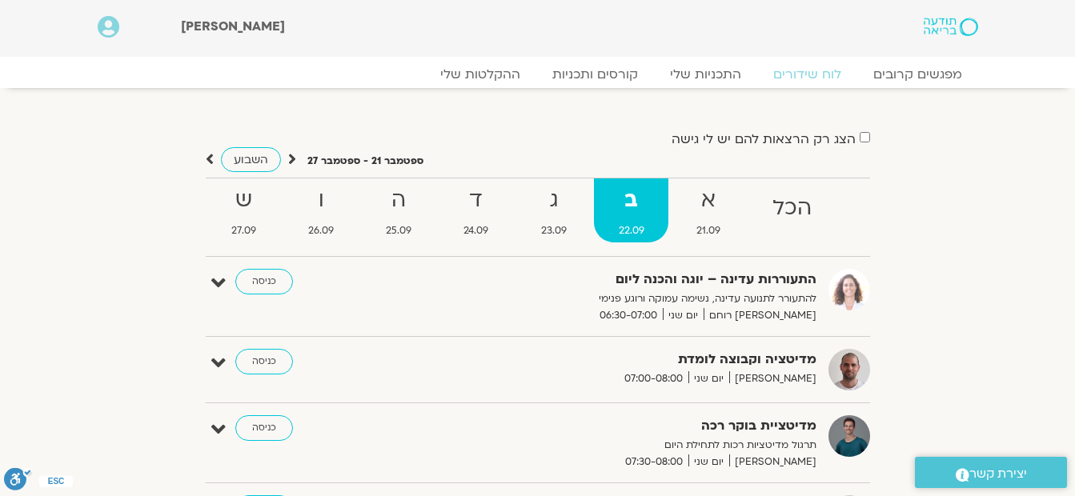 Image resolution: width=1075 pixels, height=496 pixels. Describe the element at coordinates (998, 474) in the screenshot. I see `span: יצירת קשר` at that location.